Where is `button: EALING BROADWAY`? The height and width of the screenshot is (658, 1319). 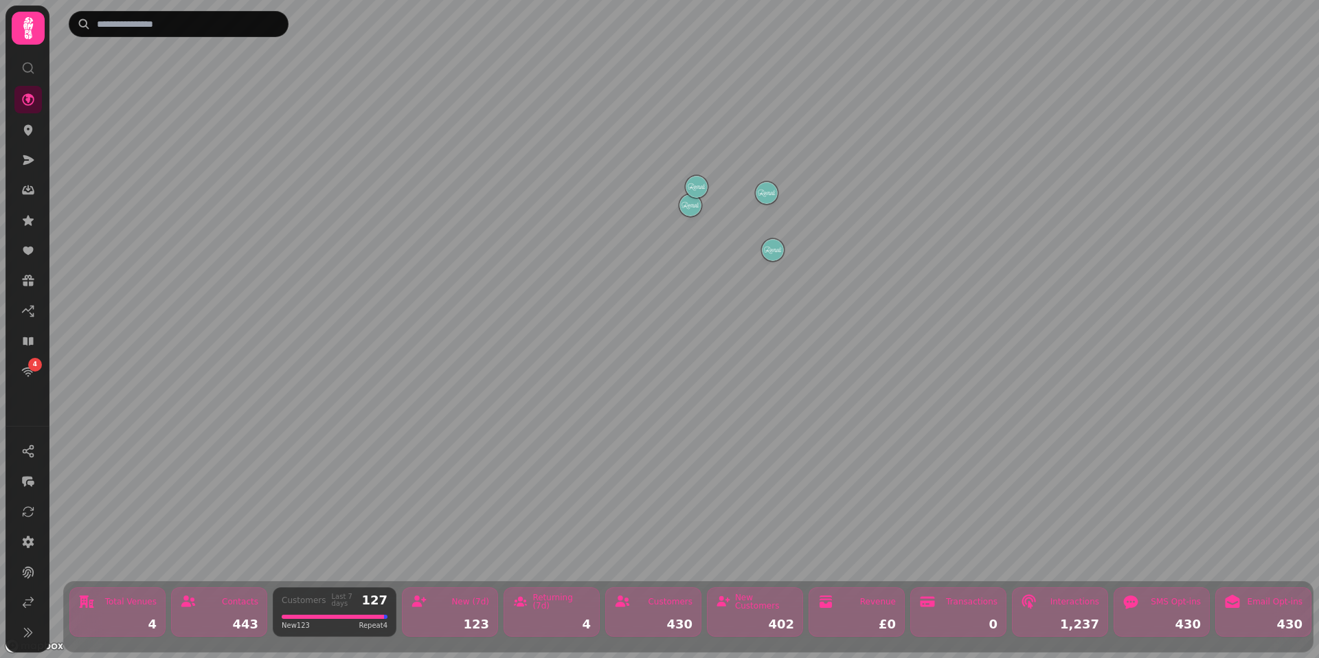 button: EALING BROADWAY is located at coordinates (690, 205).